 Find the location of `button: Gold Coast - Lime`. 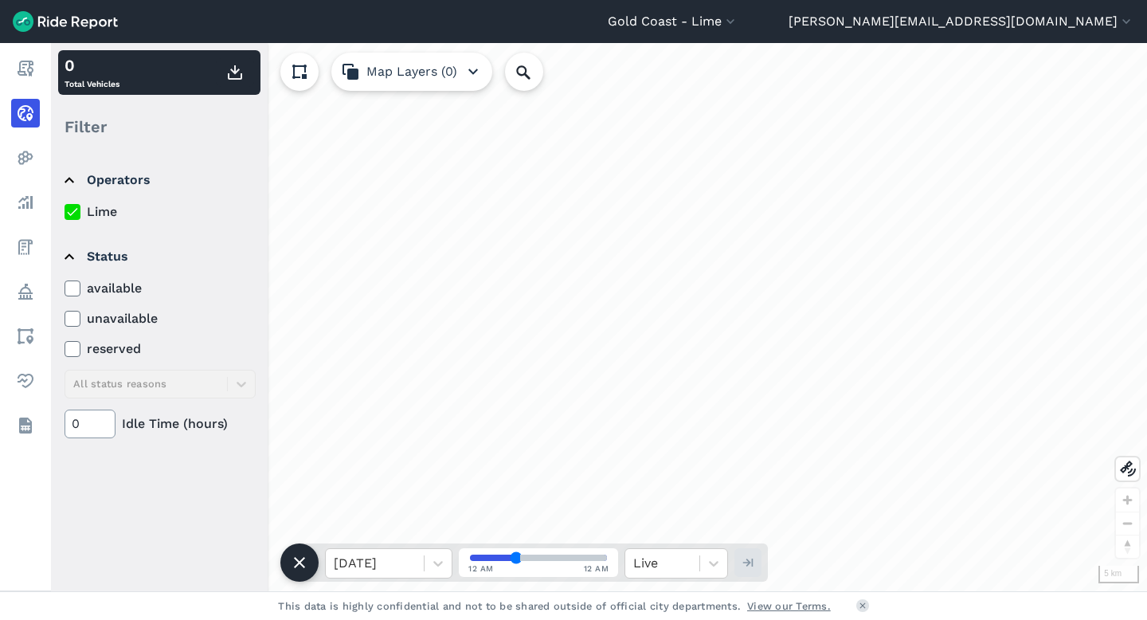

button: Gold Coast - Lime is located at coordinates (673, 22).